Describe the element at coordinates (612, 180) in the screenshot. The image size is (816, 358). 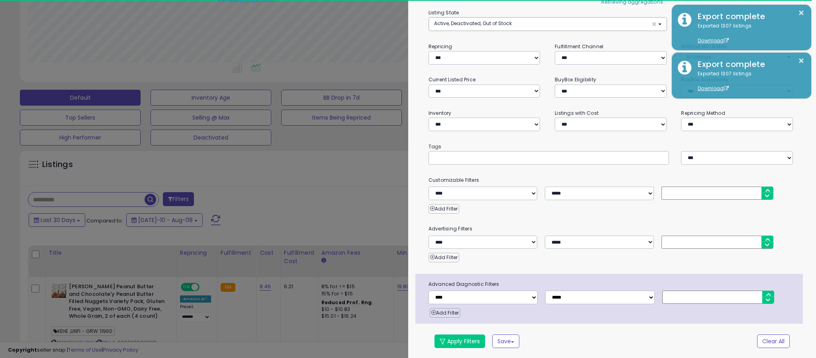
I see `small: Customizable Filters` at that location.